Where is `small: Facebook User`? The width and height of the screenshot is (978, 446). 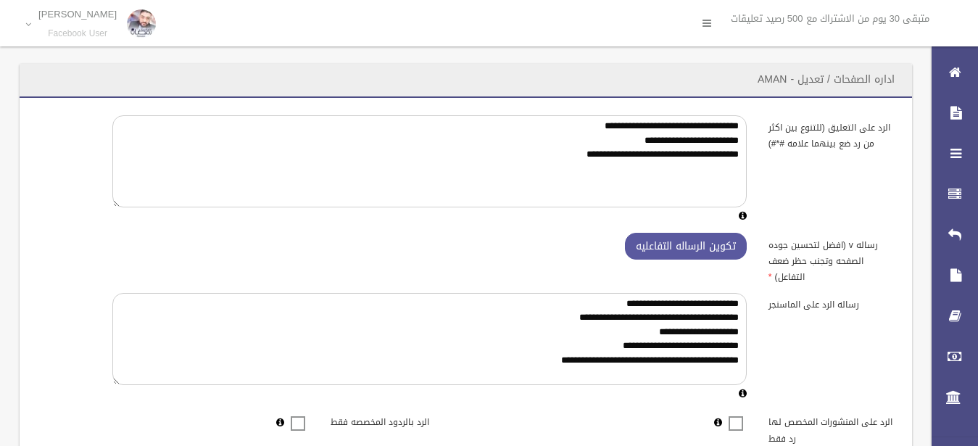 small: Facebook User is located at coordinates (78, 33).